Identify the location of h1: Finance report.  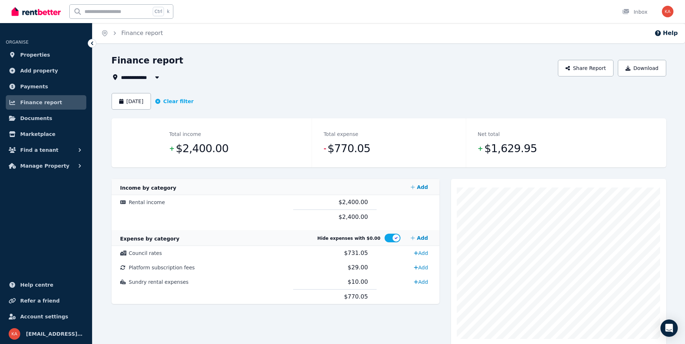
(147, 61).